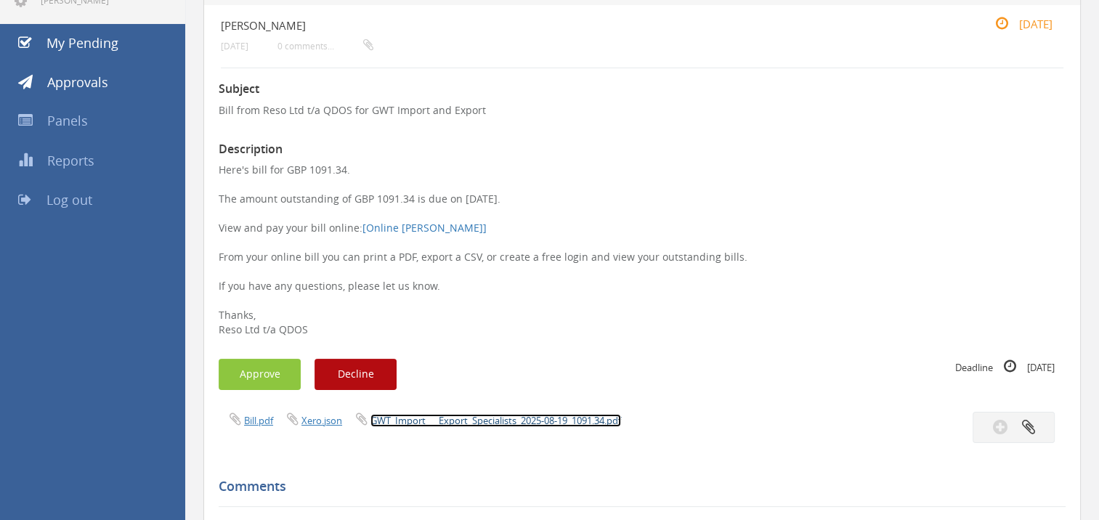  Describe the element at coordinates (355, 374) in the screenshot. I see `button: Decline` at that location.